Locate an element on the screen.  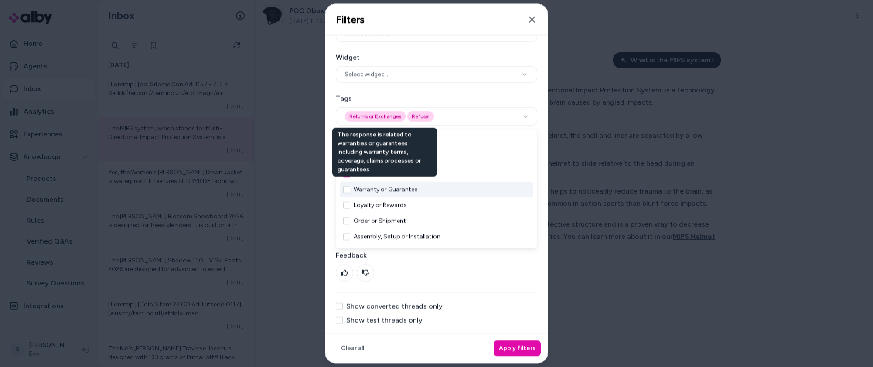
button: Clear all is located at coordinates (352, 348).